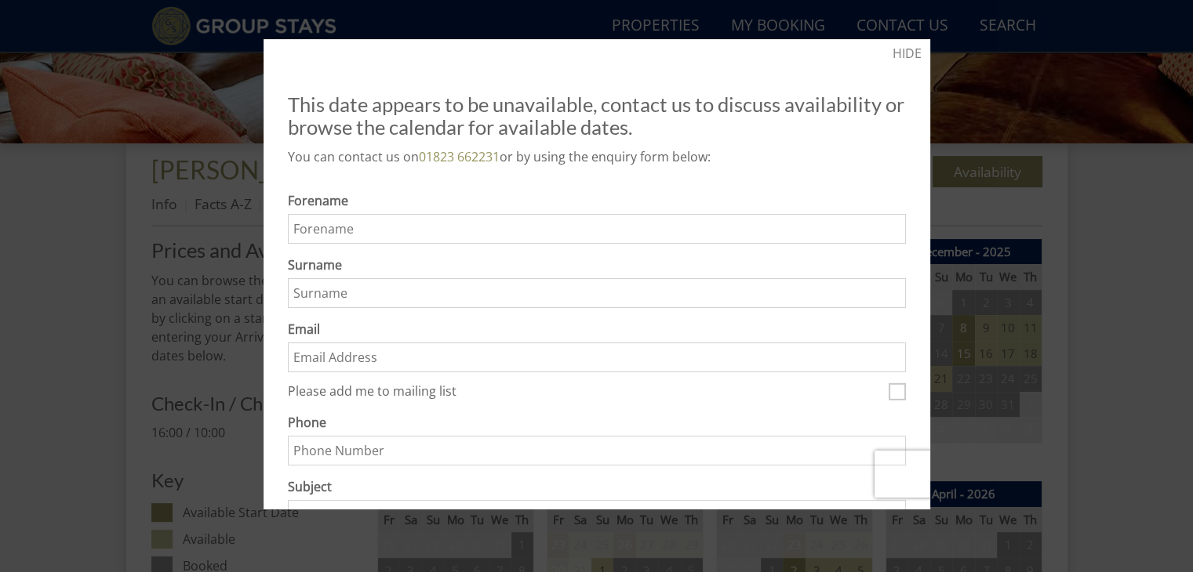  I want to click on label: Forename, so click(597, 201).